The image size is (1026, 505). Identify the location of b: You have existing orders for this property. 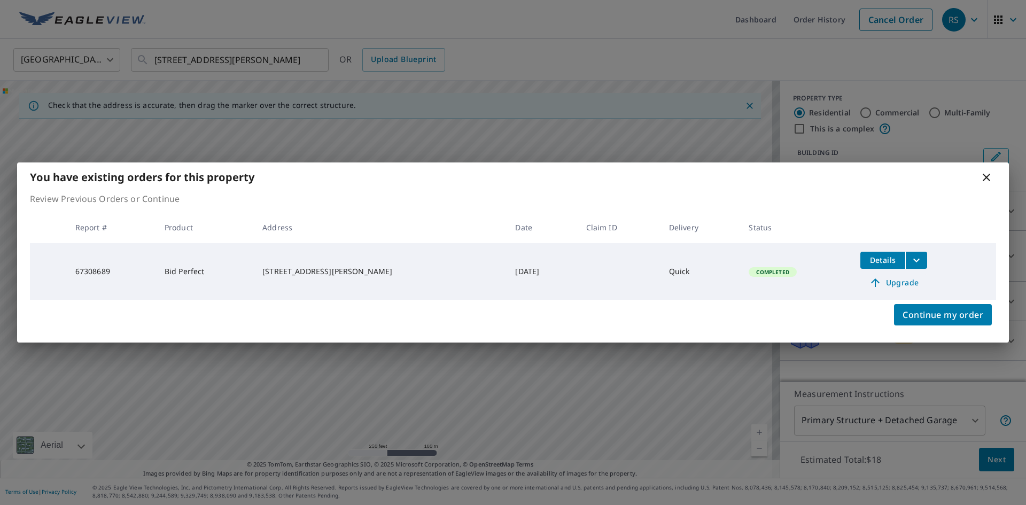
(142, 177).